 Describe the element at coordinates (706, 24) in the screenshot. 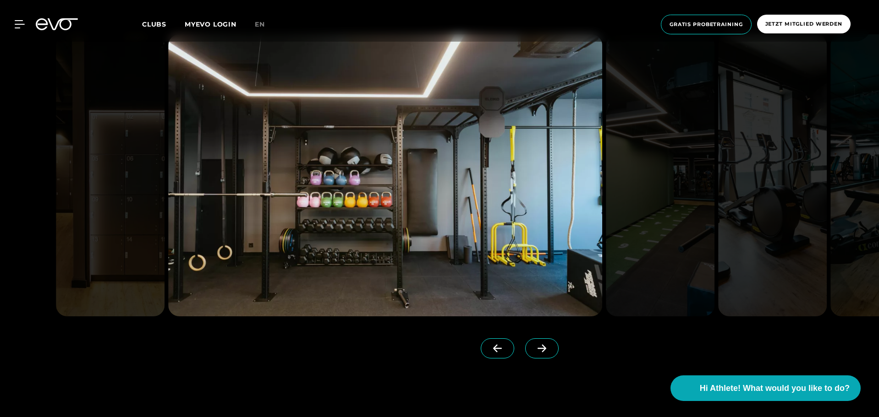

I see `a: Gratis Probetraining` at that location.